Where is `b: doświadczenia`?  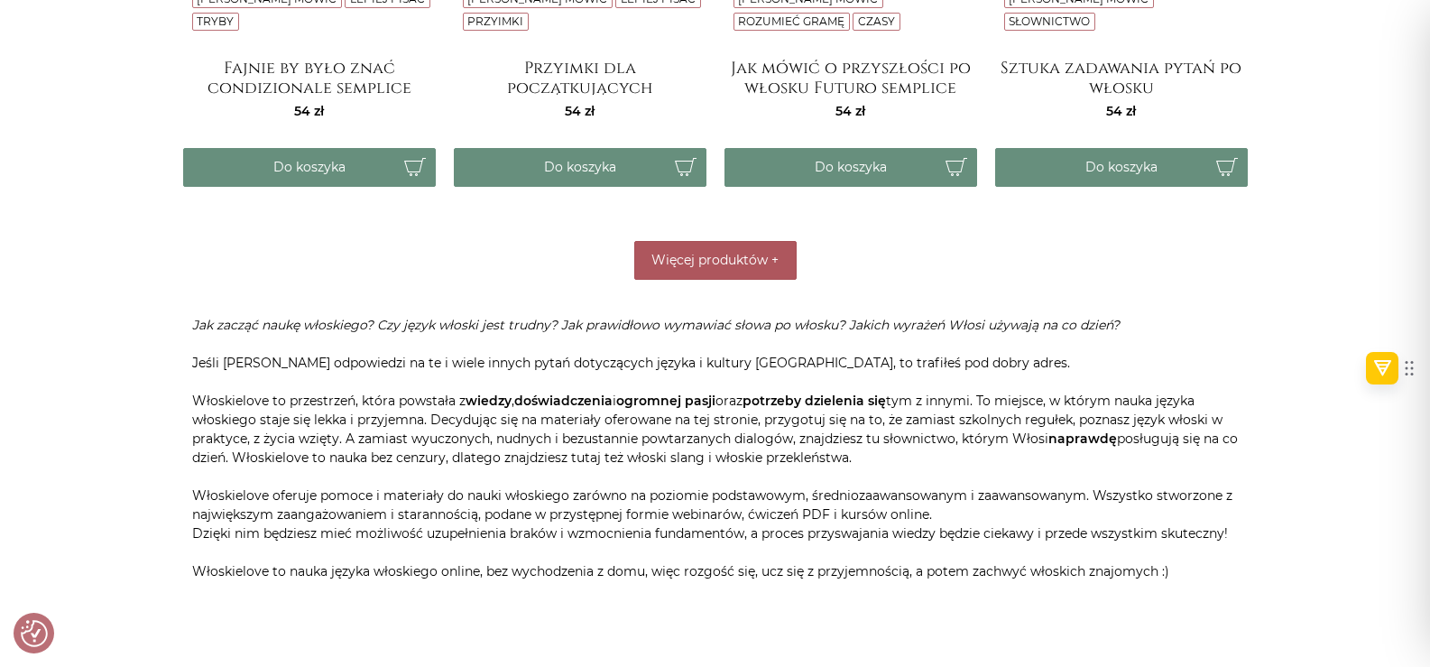 b: doświadczenia is located at coordinates (563, 401).